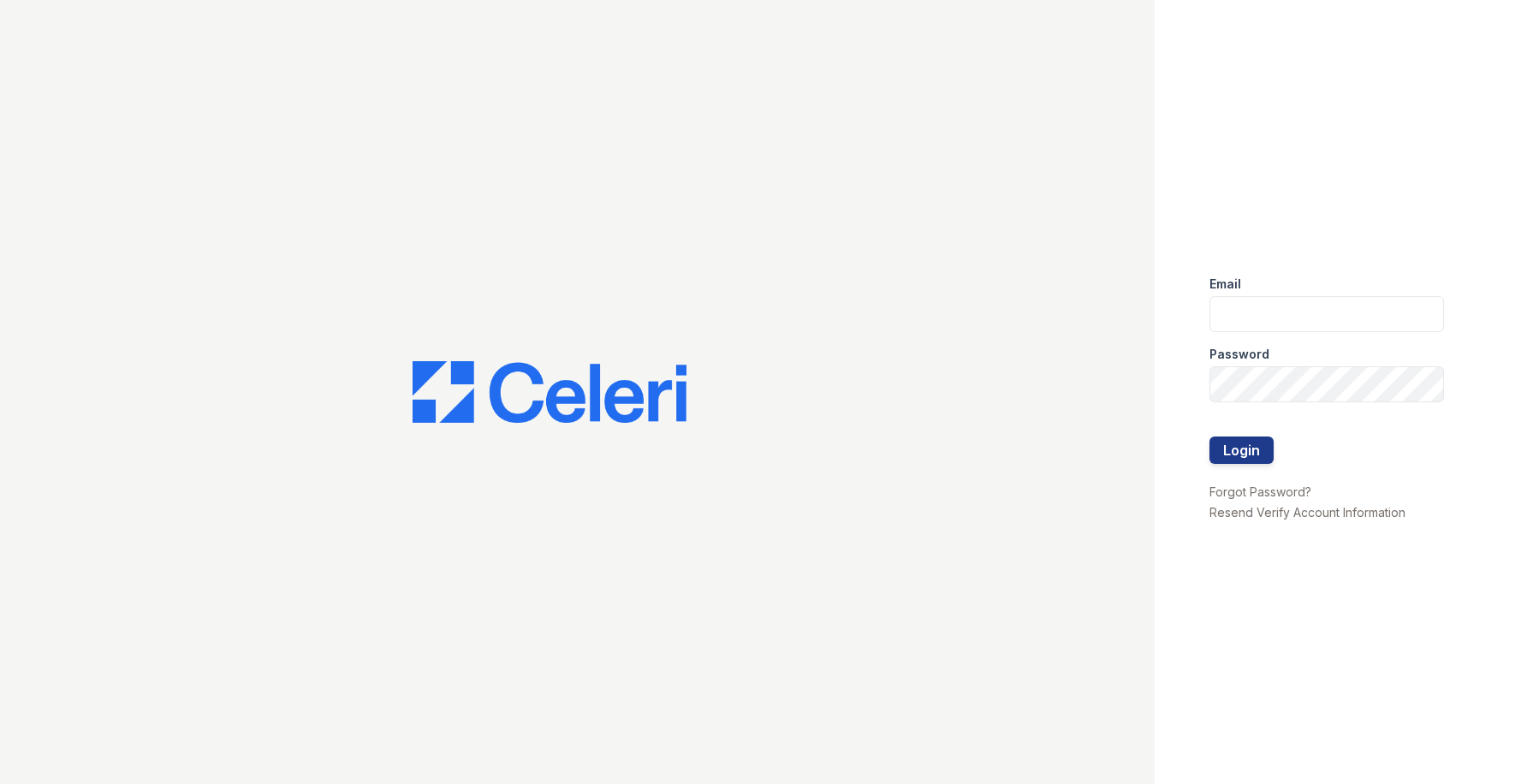 Image resolution: width=1539 pixels, height=784 pixels. I want to click on a: Forgot Password?, so click(1259, 491).